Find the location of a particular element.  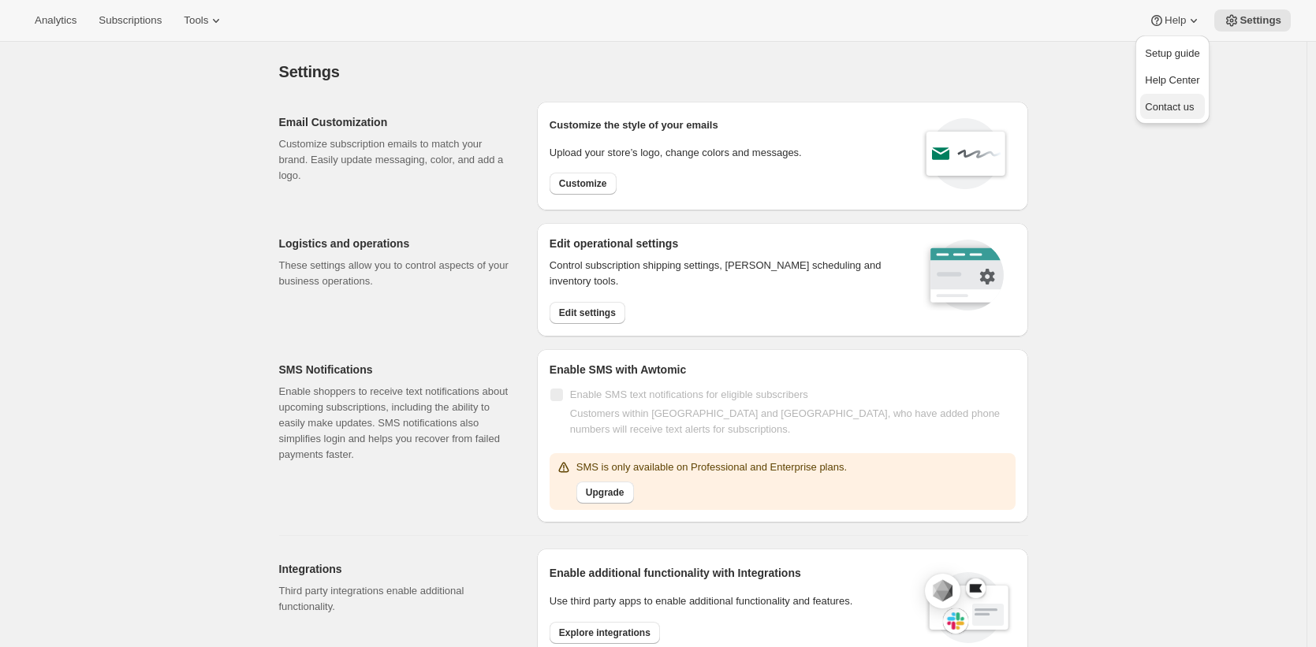

p: Upload your store’s logo, change colors and messages. is located at coordinates (676, 153).